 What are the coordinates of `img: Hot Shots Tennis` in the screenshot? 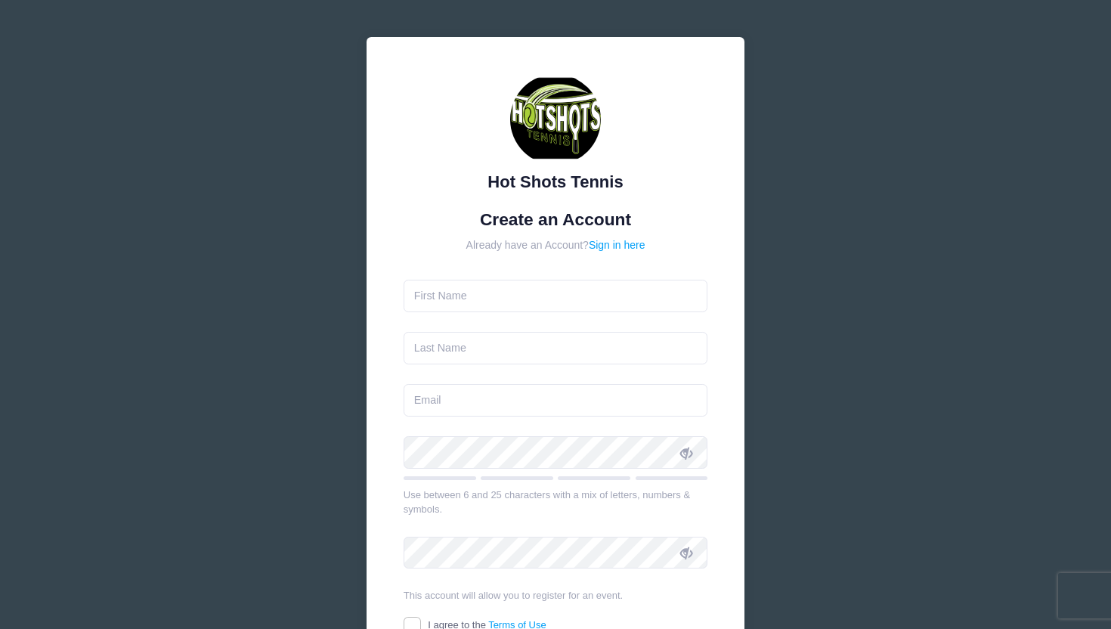 It's located at (555, 119).